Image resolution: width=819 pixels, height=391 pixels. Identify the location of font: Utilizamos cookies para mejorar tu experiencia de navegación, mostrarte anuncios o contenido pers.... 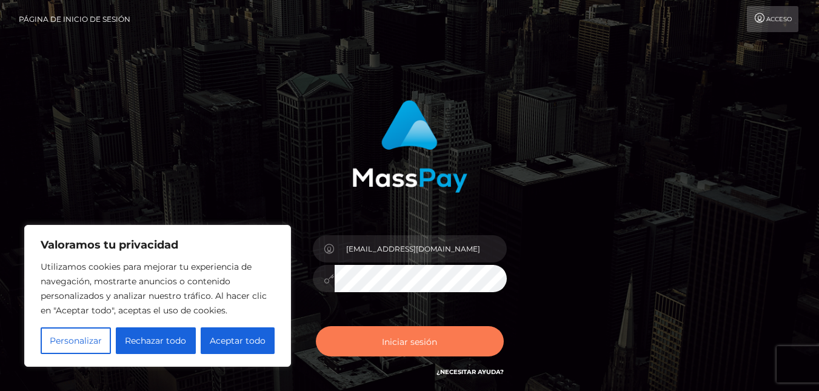
(153, 289).